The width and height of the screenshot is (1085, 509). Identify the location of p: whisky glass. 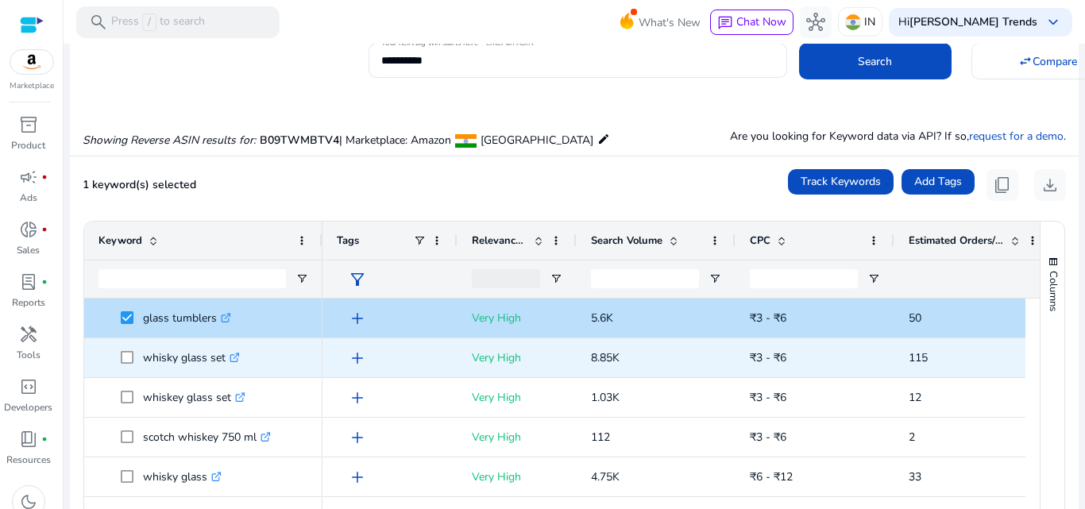
(182, 477).